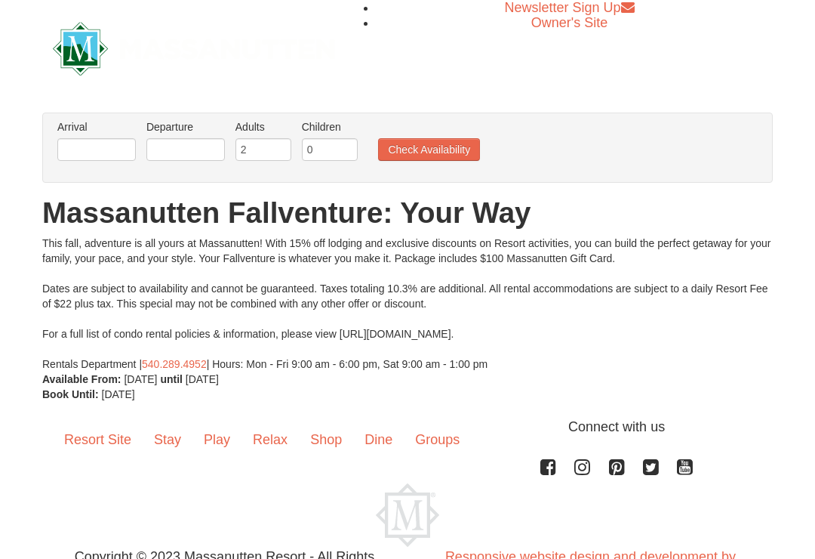 This screenshot has height=559, width=815. I want to click on strong: until, so click(171, 379).